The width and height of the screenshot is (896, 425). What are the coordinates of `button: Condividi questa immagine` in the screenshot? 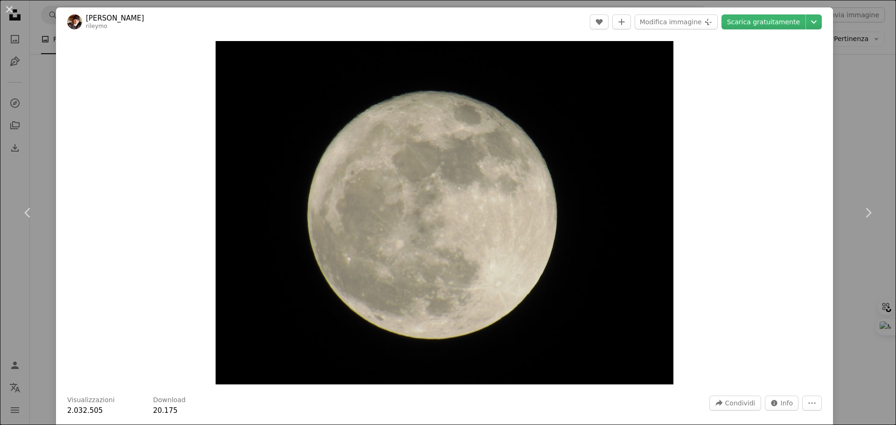 It's located at (735, 403).